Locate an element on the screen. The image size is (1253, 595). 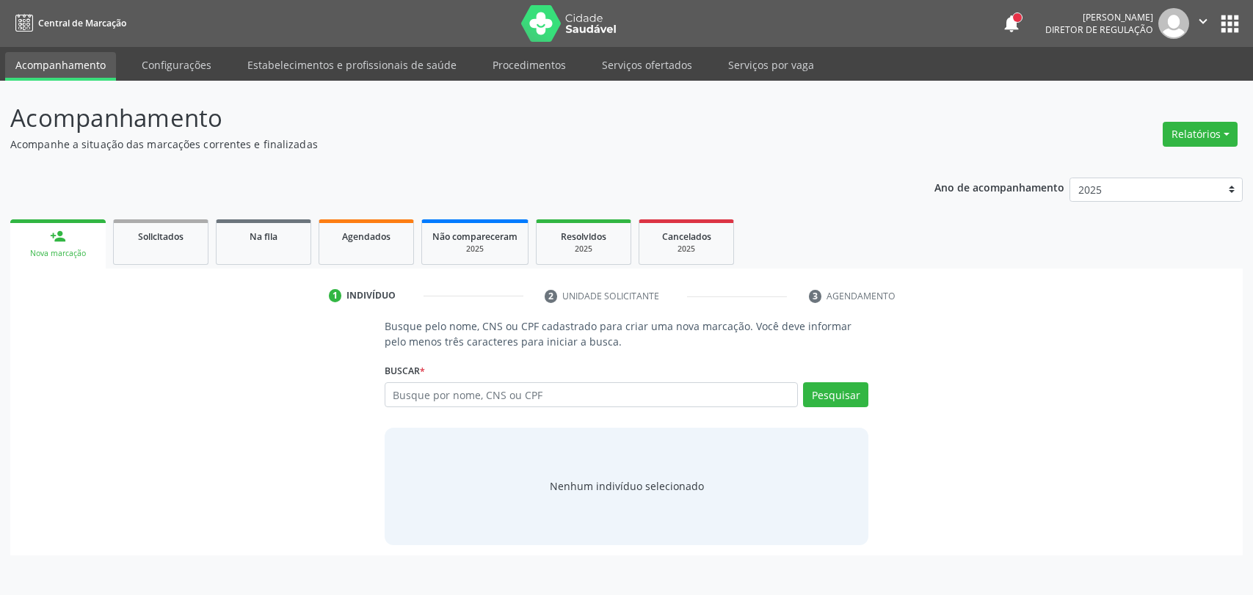
a: Central de Marcação is located at coordinates (68, 23).